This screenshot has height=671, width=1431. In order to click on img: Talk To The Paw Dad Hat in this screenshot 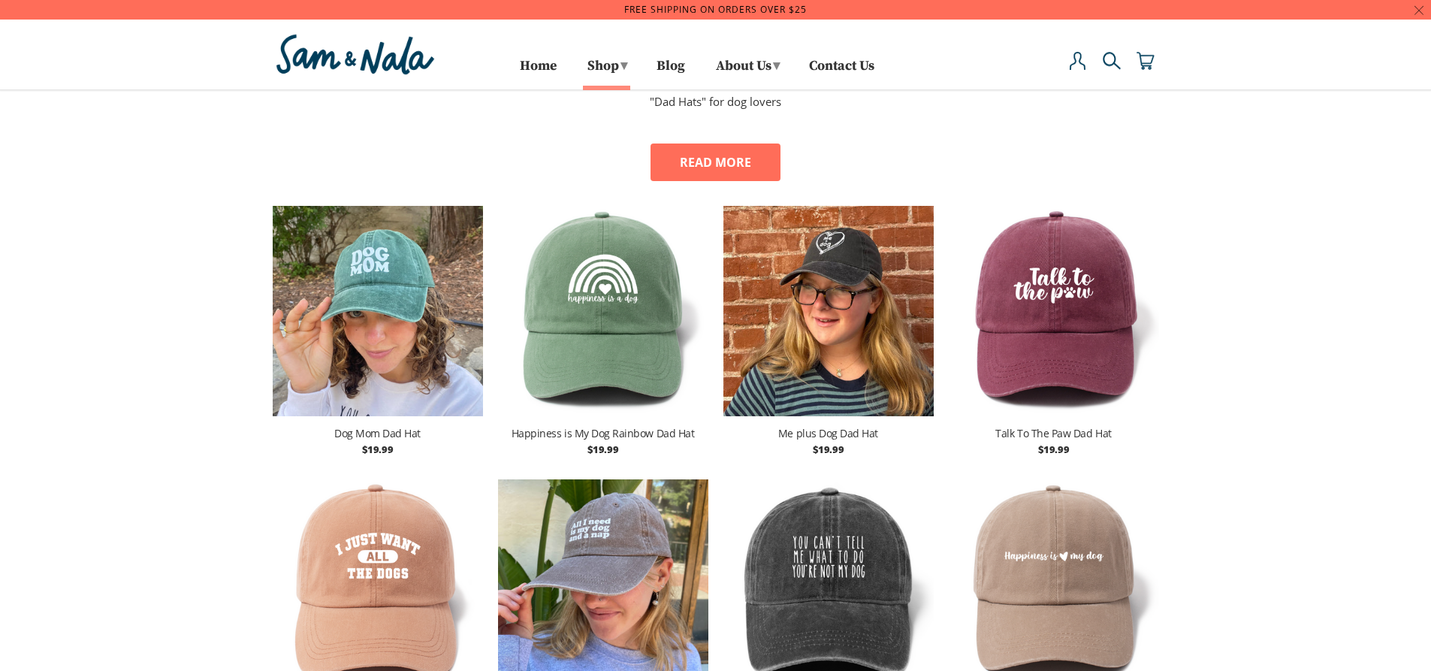, I will do `click(1054, 311)`.